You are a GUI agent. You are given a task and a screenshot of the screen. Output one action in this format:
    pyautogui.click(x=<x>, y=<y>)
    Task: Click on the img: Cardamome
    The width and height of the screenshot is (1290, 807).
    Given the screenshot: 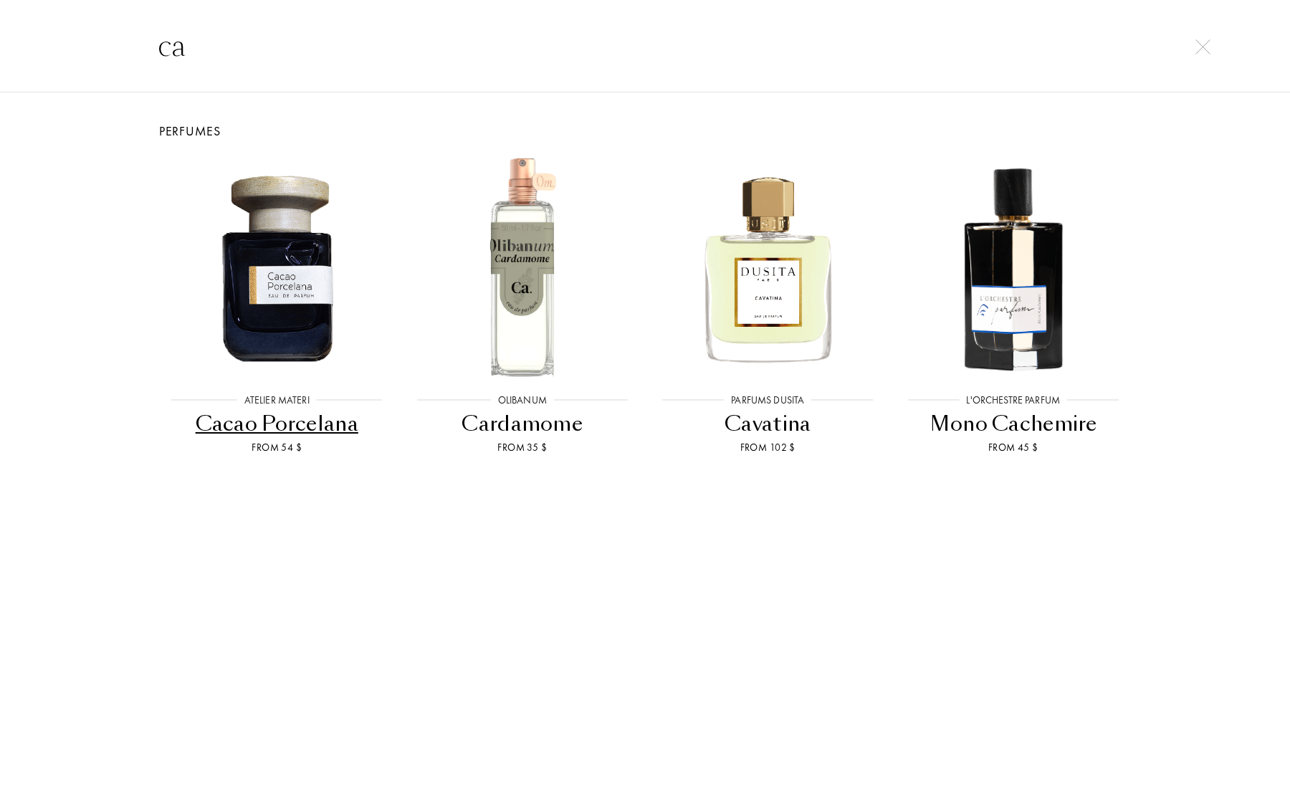 What is the action you would take?
    pyautogui.click(x=523, y=267)
    